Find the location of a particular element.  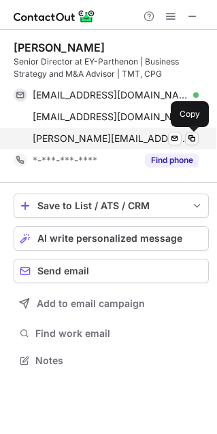

button: Reveal Button is located at coordinates (171, 160).